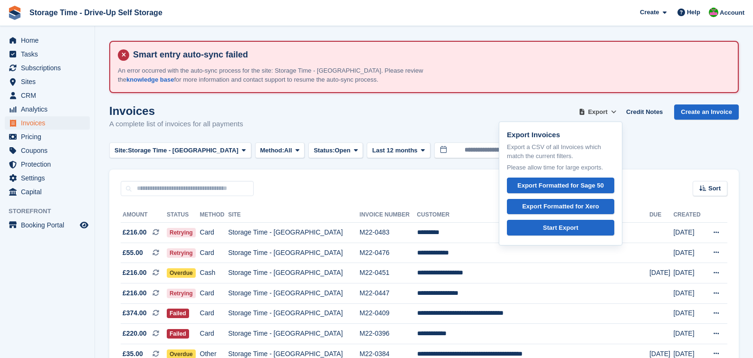 This screenshot has height=358, width=753. What do you see at coordinates (661, 215) in the screenshot?
I see `th: Due` at bounding box center [661, 215].